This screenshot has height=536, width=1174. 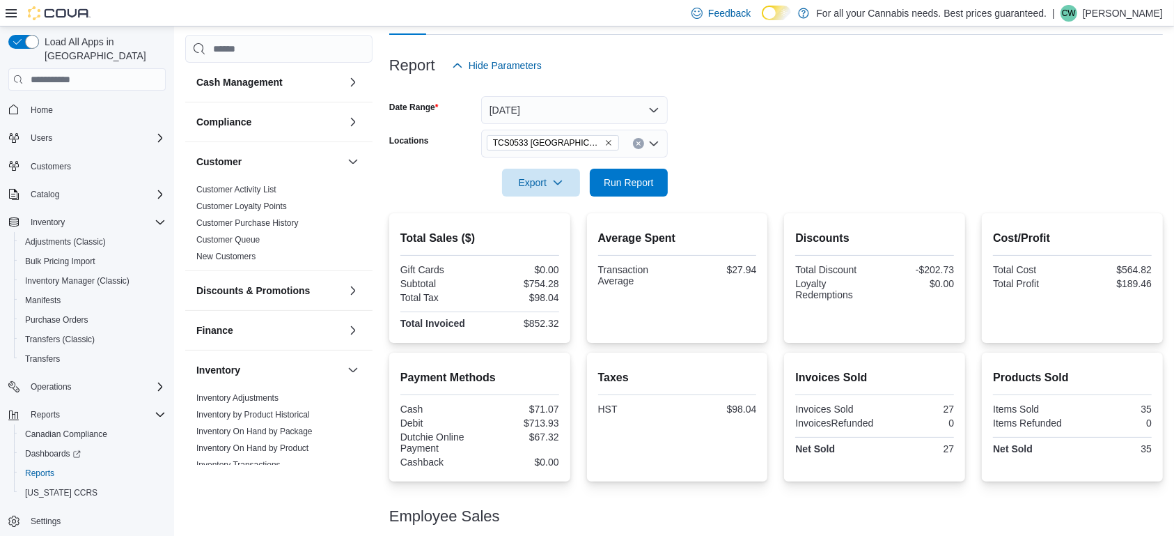 What do you see at coordinates (240, 82) in the screenshot?
I see `h3: Cash Management` at bounding box center [240, 82].